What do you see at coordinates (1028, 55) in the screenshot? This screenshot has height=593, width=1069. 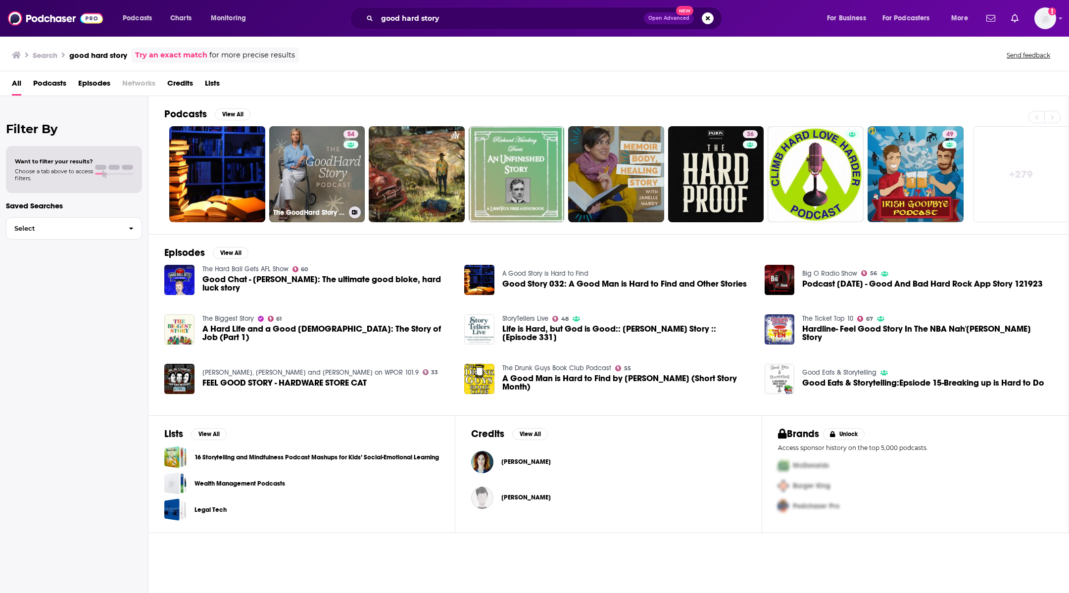 I see `button: Send feedback` at bounding box center [1028, 55].